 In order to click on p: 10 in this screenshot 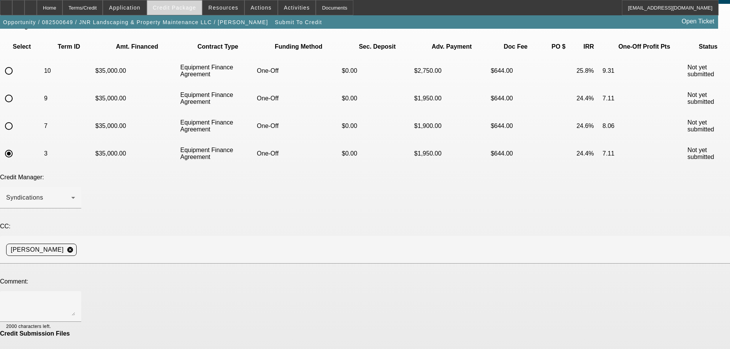, I will do `click(69, 71)`.